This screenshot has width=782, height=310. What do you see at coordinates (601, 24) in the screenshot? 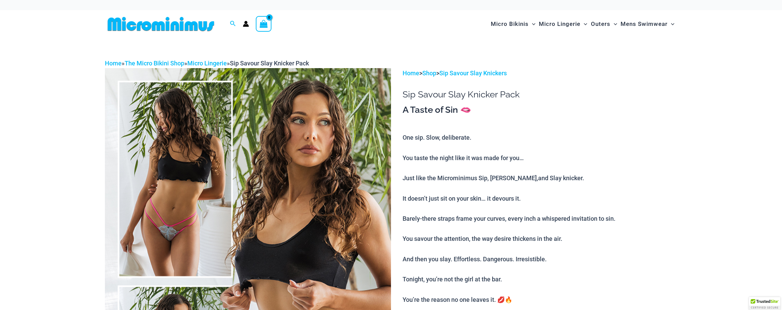
I see `span: Outers` at bounding box center [601, 24].